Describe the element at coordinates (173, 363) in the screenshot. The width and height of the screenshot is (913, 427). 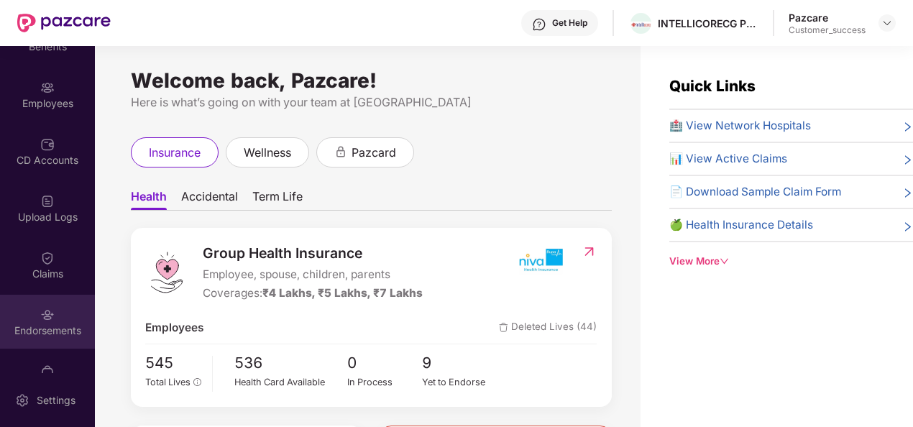
I see `span: 545` at that location.